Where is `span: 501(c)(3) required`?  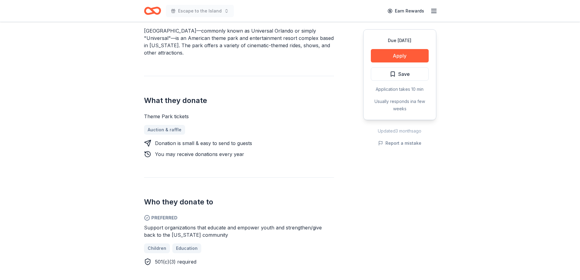
span: 501(c)(3) required is located at coordinates (176, 261).